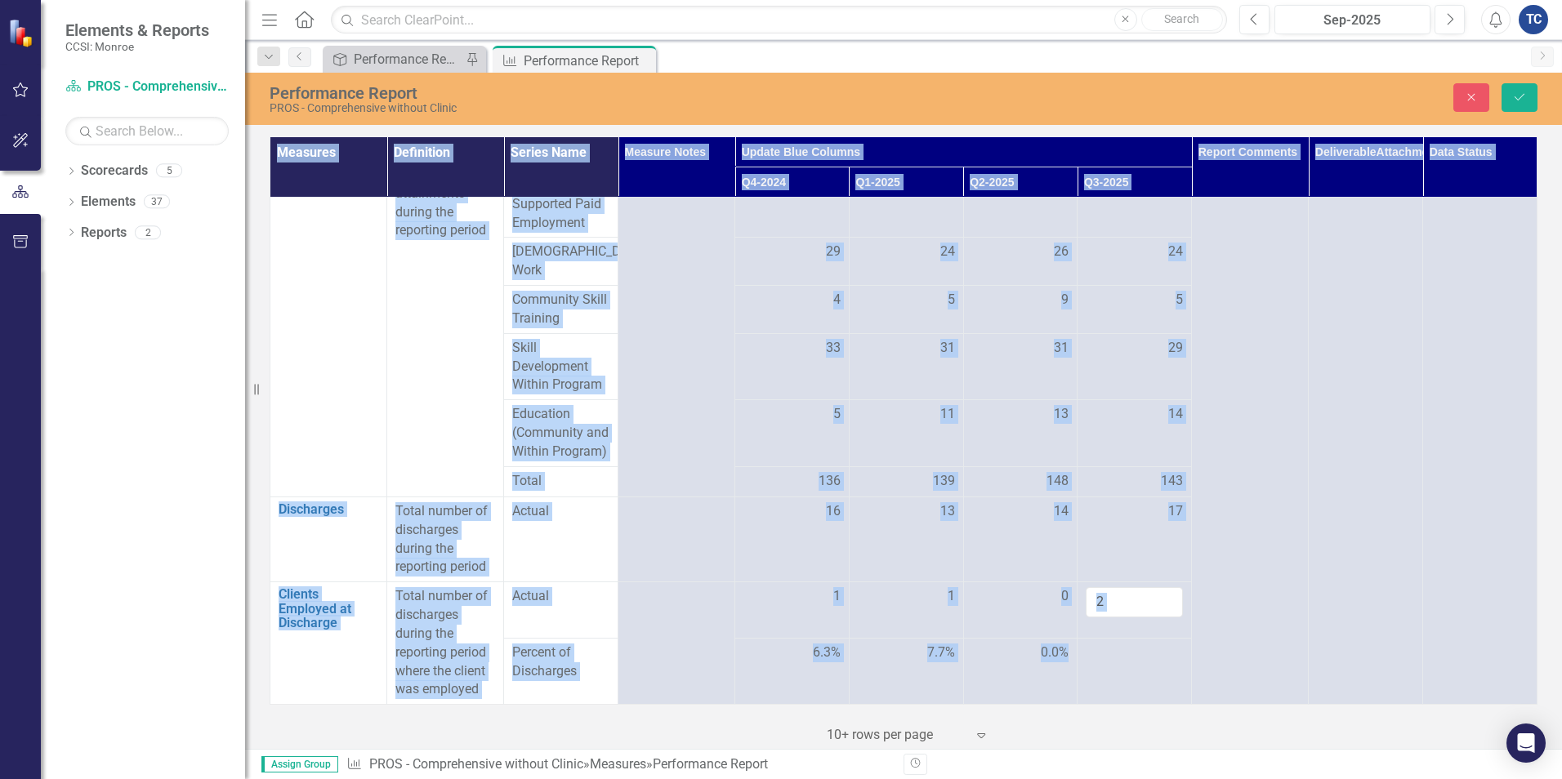  Describe the element at coordinates (1182, 20) in the screenshot. I see `button: Search` at that location.